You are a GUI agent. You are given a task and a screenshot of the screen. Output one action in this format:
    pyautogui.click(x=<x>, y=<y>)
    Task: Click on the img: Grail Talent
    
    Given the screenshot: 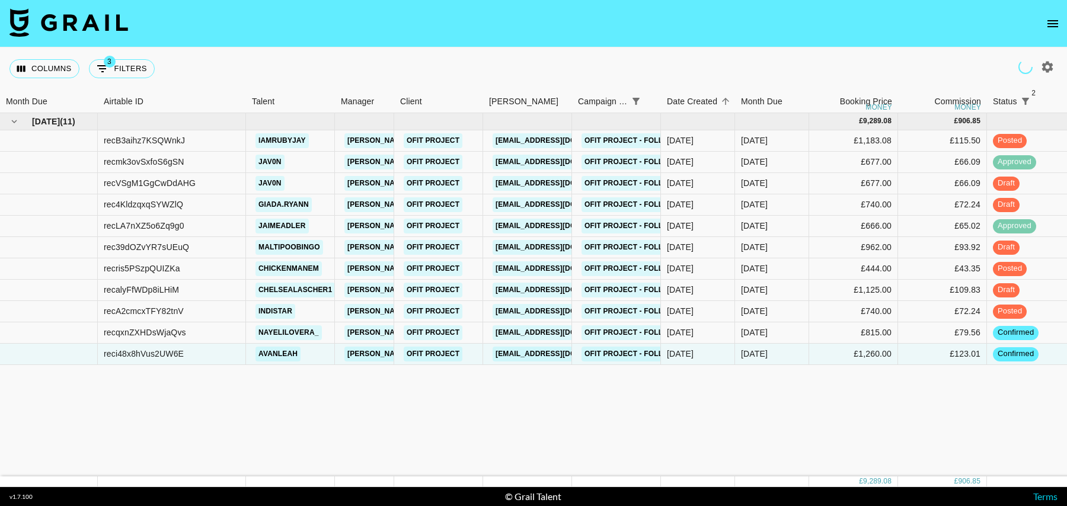 What is the action you would take?
    pyautogui.click(x=69, y=23)
    